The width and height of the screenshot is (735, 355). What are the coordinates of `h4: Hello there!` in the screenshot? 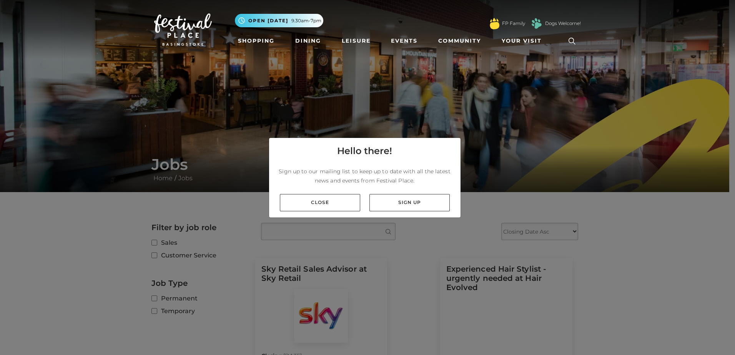 It's located at (364, 151).